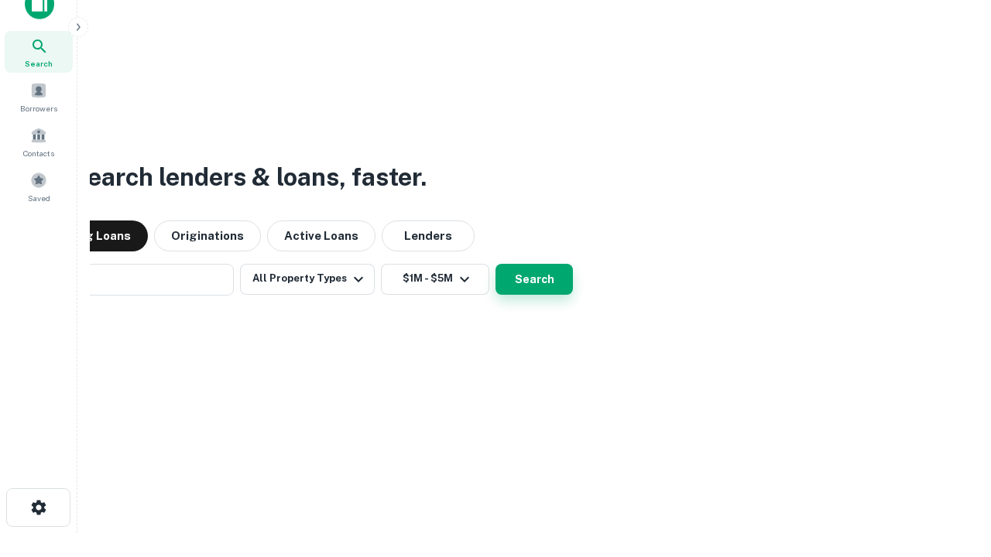  Describe the element at coordinates (39, 52) in the screenshot. I see `a: Search` at that location.